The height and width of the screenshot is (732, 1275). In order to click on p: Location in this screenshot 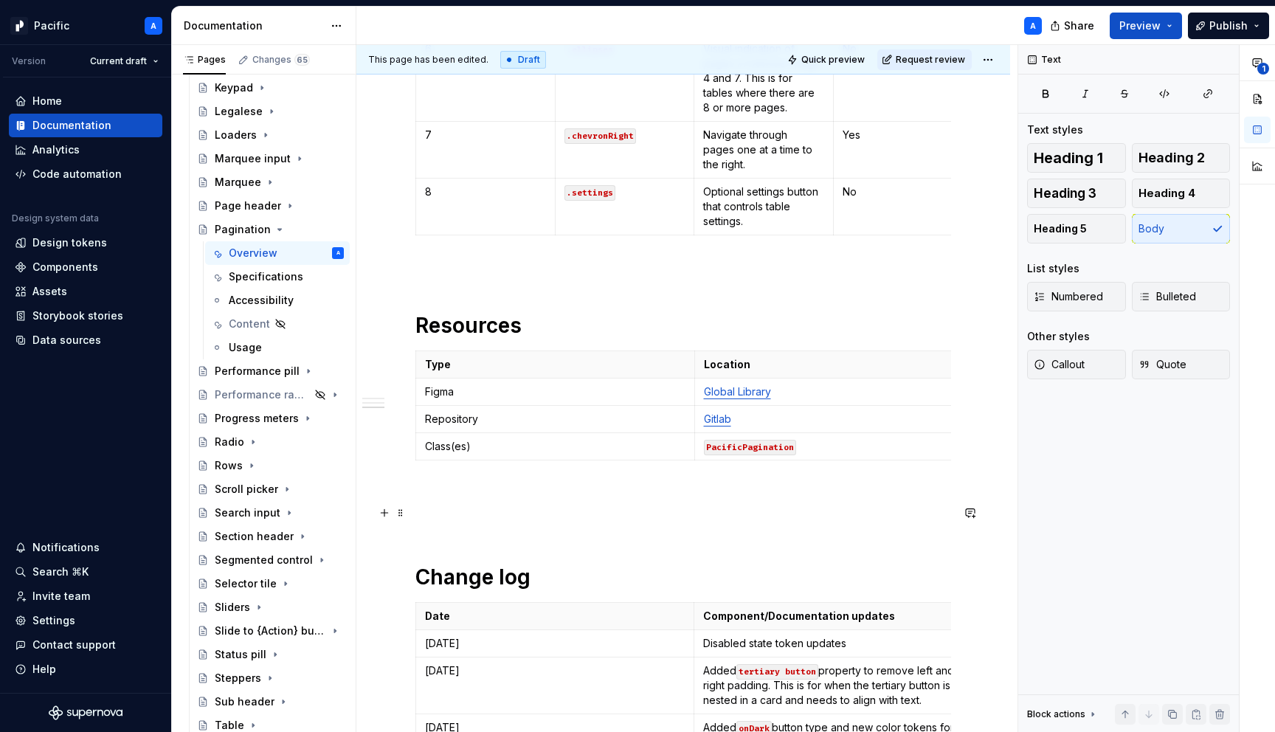, I will do `click(834, 364)`.